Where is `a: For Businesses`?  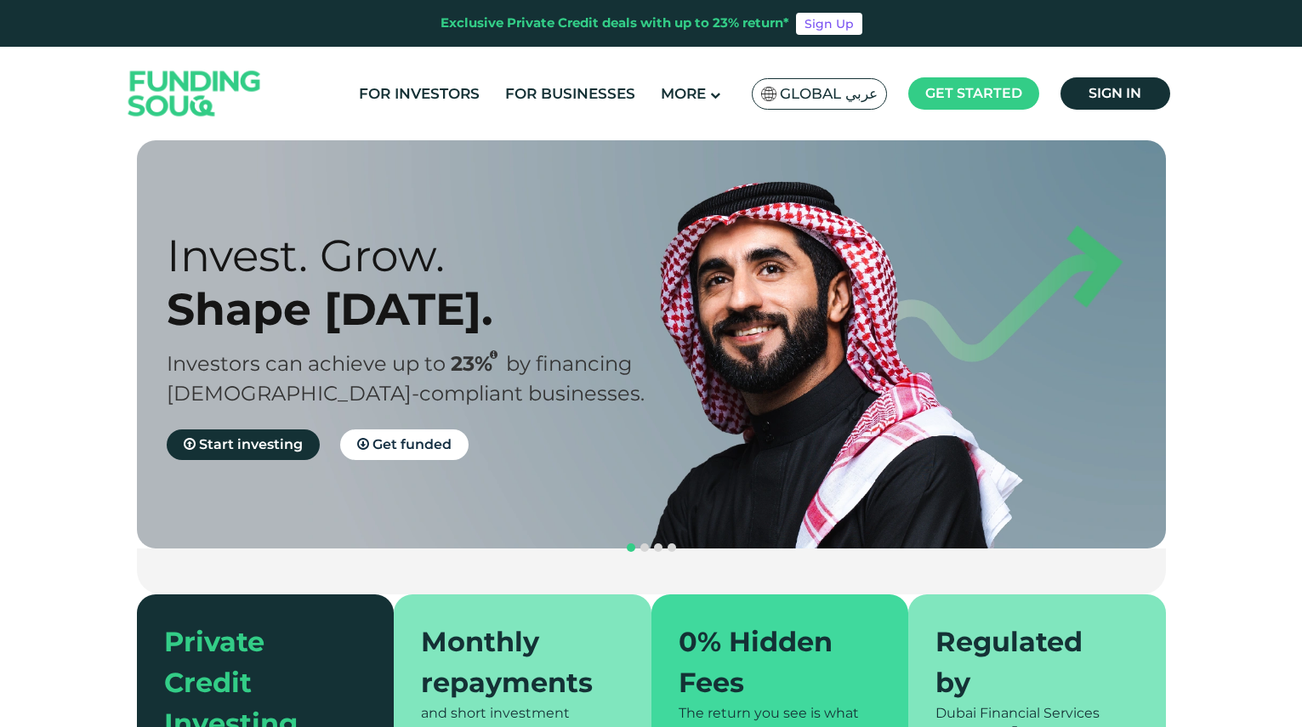 a: For Businesses is located at coordinates (570, 94).